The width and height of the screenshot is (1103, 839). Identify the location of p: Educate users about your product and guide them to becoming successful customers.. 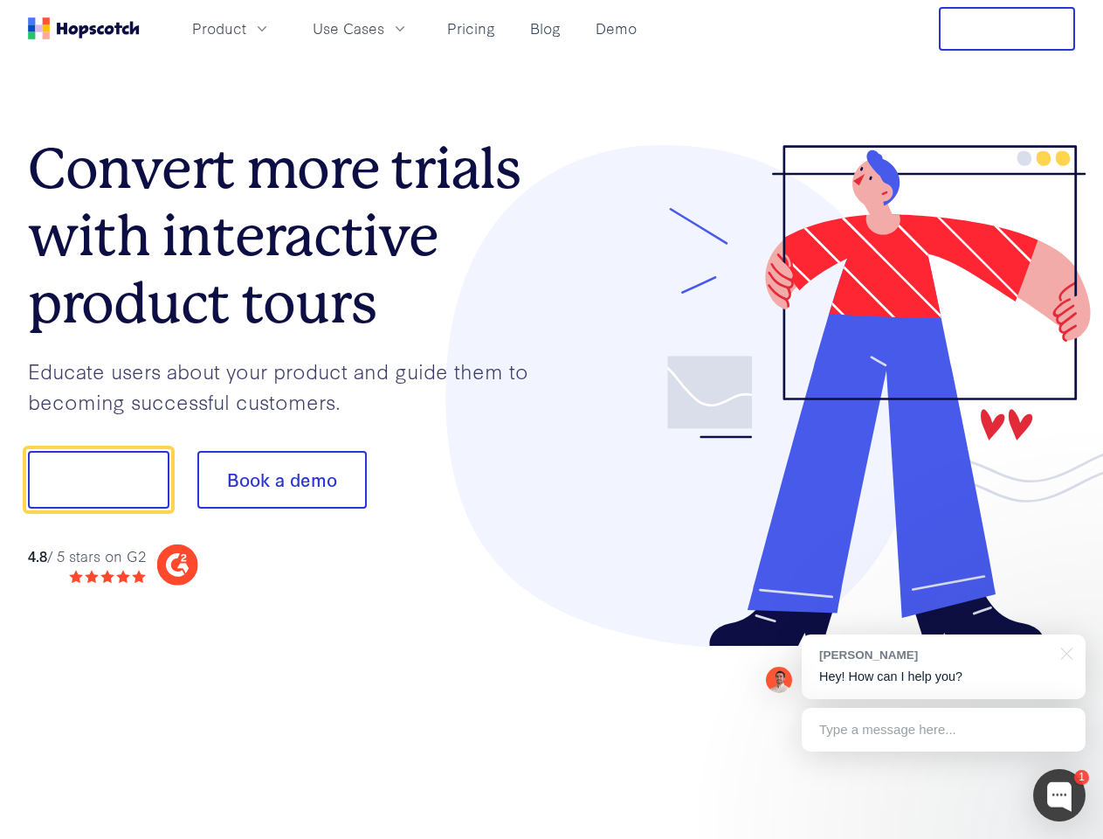
(290, 385).